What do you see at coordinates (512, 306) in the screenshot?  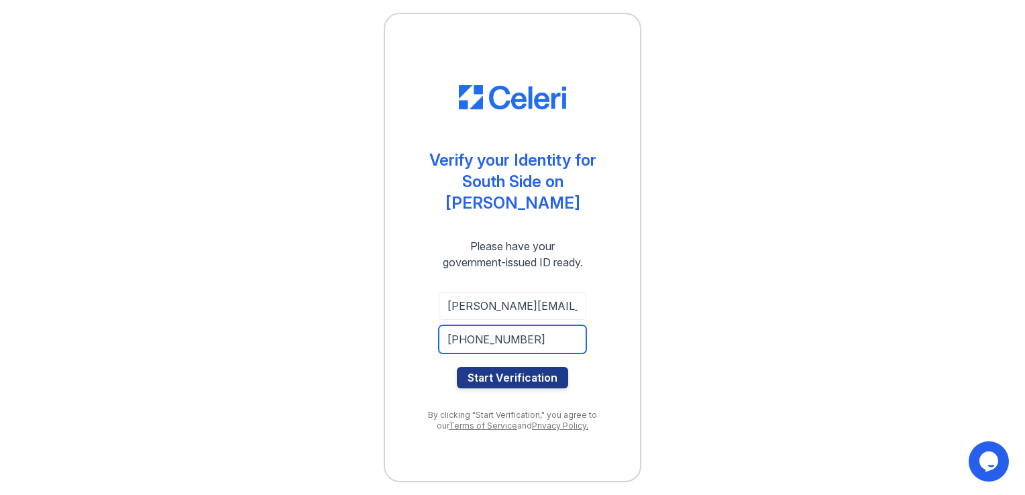 I see `input: Email` at bounding box center [512, 306].